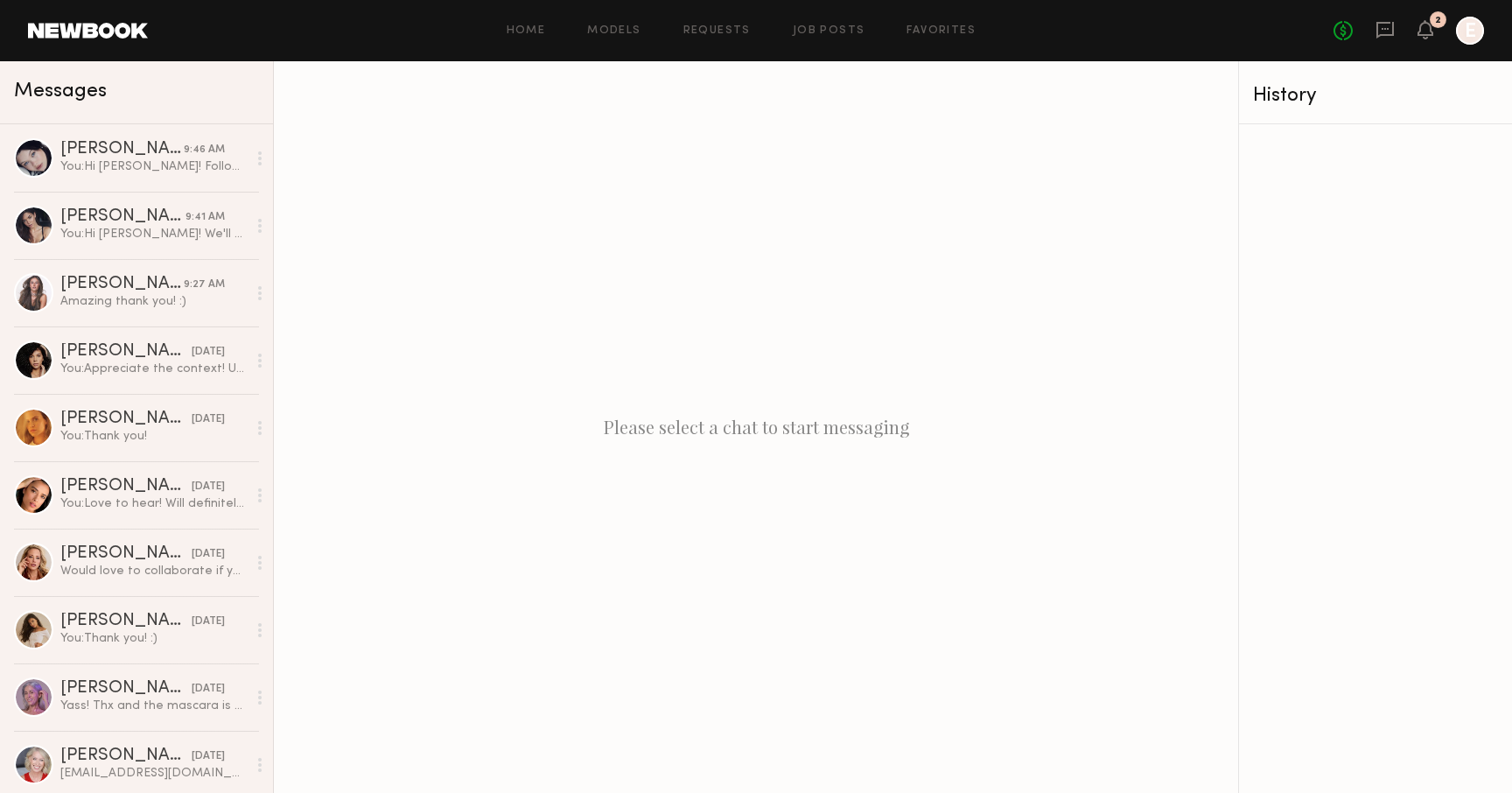 The width and height of the screenshot is (1512, 793). Describe the element at coordinates (716, 31) in the screenshot. I see `a: Requests` at that location.